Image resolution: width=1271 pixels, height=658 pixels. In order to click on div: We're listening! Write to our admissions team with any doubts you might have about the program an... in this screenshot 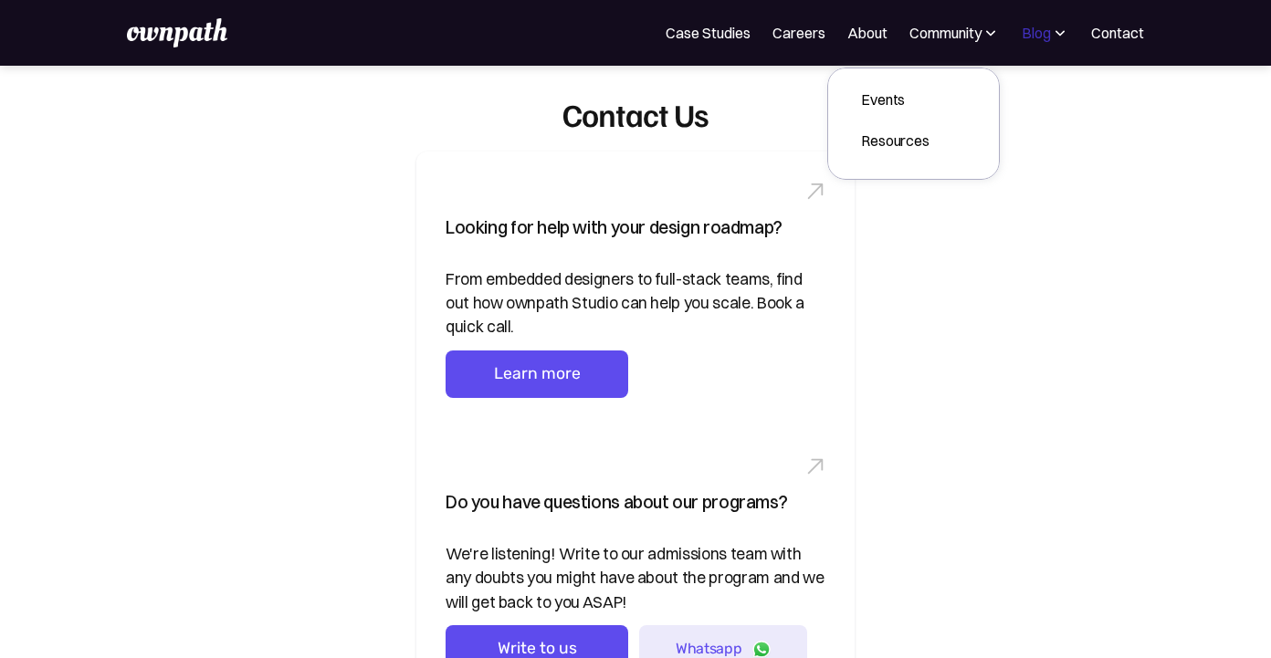, I will do `click(635, 578)`.